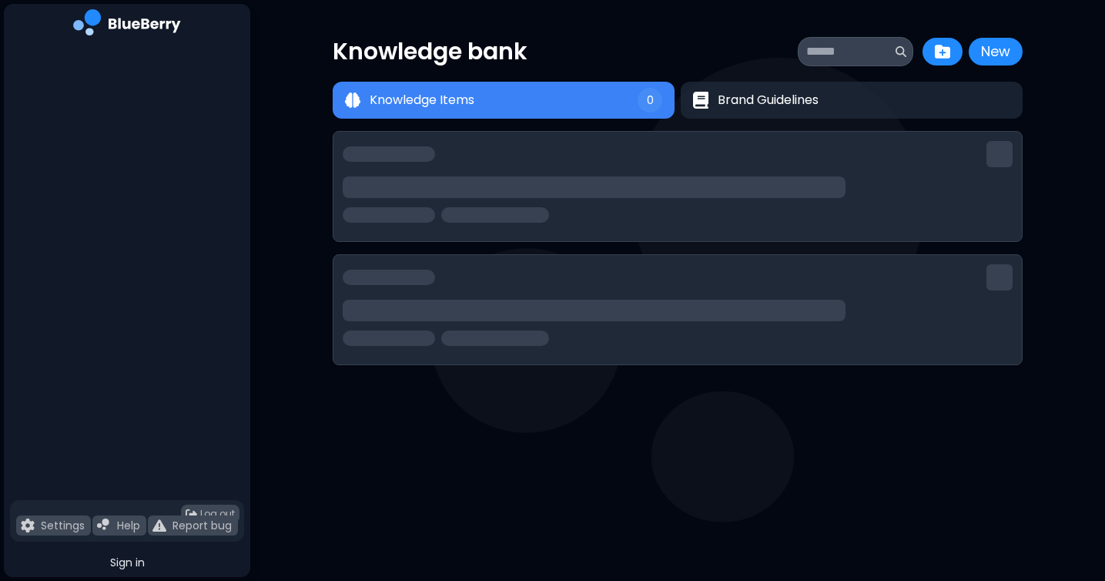  What do you see at coordinates (127, 562) in the screenshot?
I see `span: Sign in` at bounding box center [127, 562].